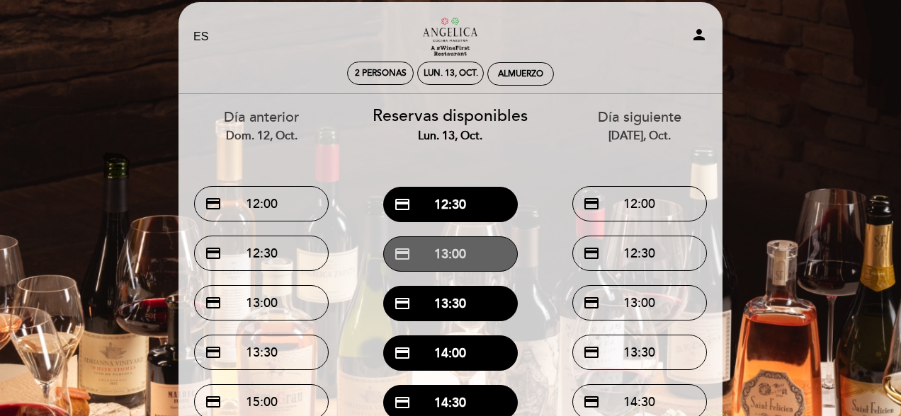  I want to click on div: dom. 12, oct., so click(261, 136).